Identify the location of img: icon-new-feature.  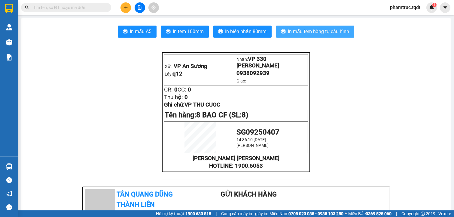
(432, 8).